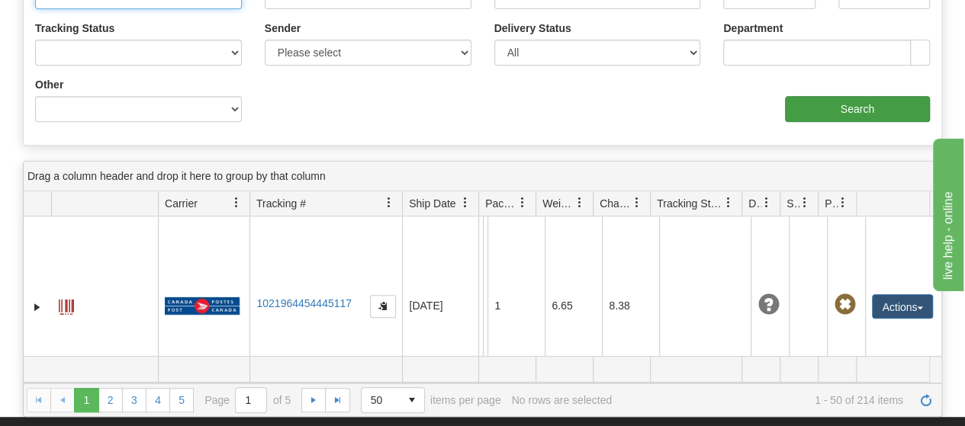  What do you see at coordinates (482, 176) in the screenshot?
I see `div: grid grouping header` at bounding box center [482, 176].